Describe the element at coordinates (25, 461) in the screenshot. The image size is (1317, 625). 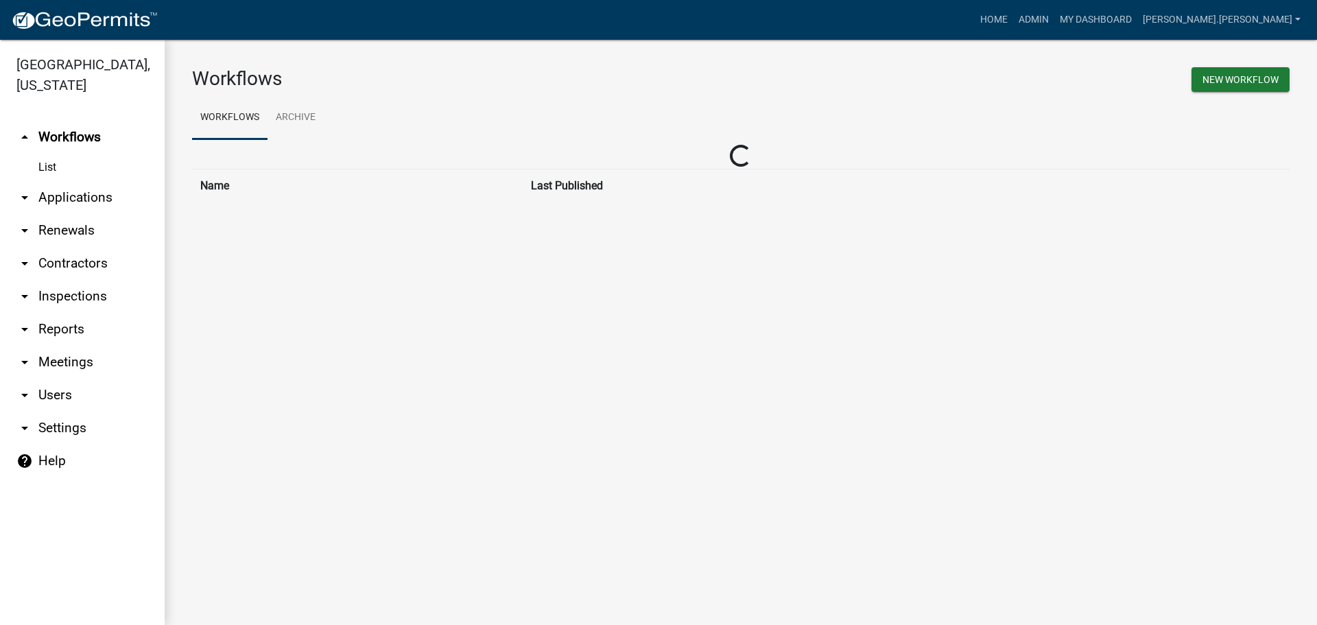
I see `i: help` at that location.